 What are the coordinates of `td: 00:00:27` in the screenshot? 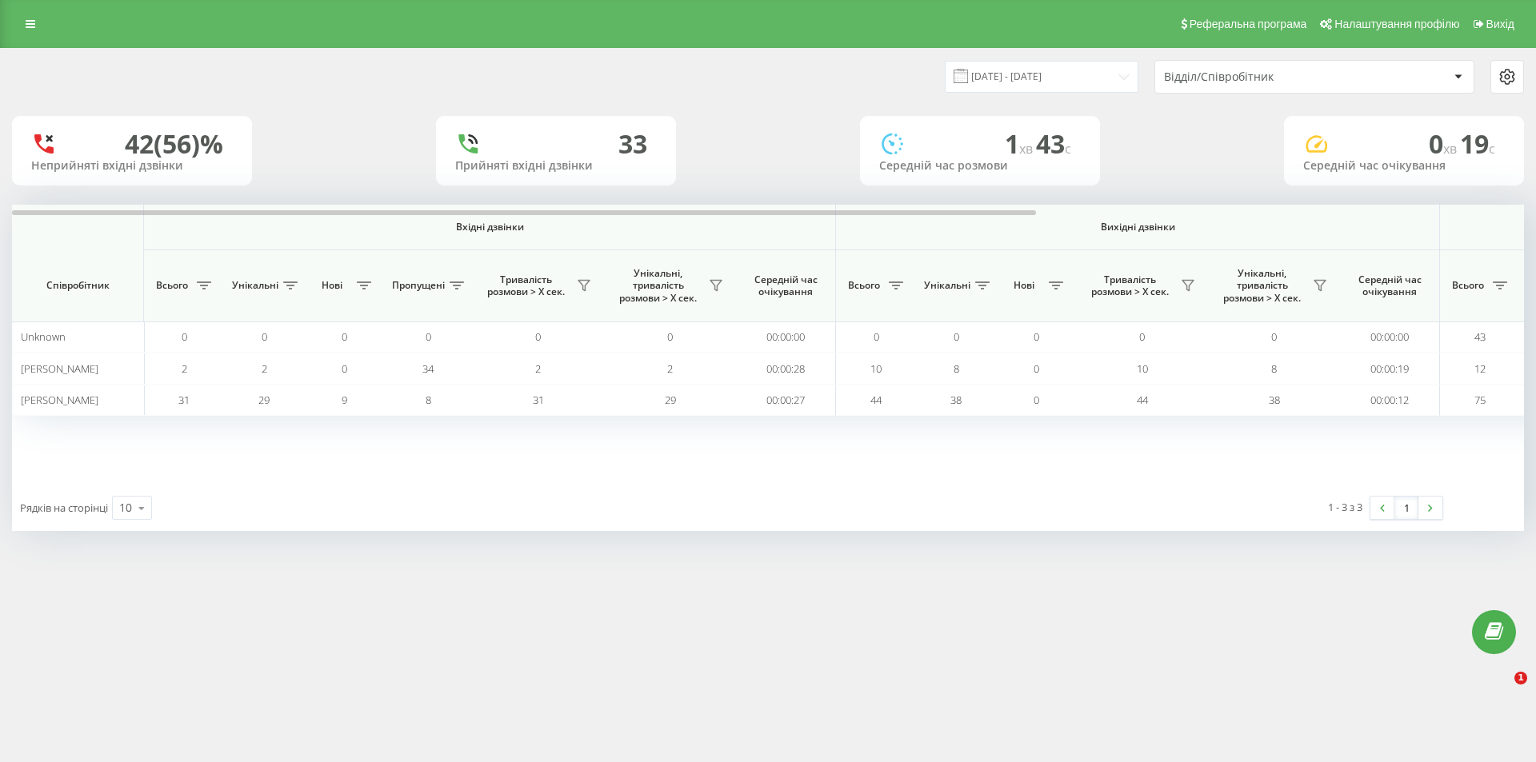 It's located at (786, 400).